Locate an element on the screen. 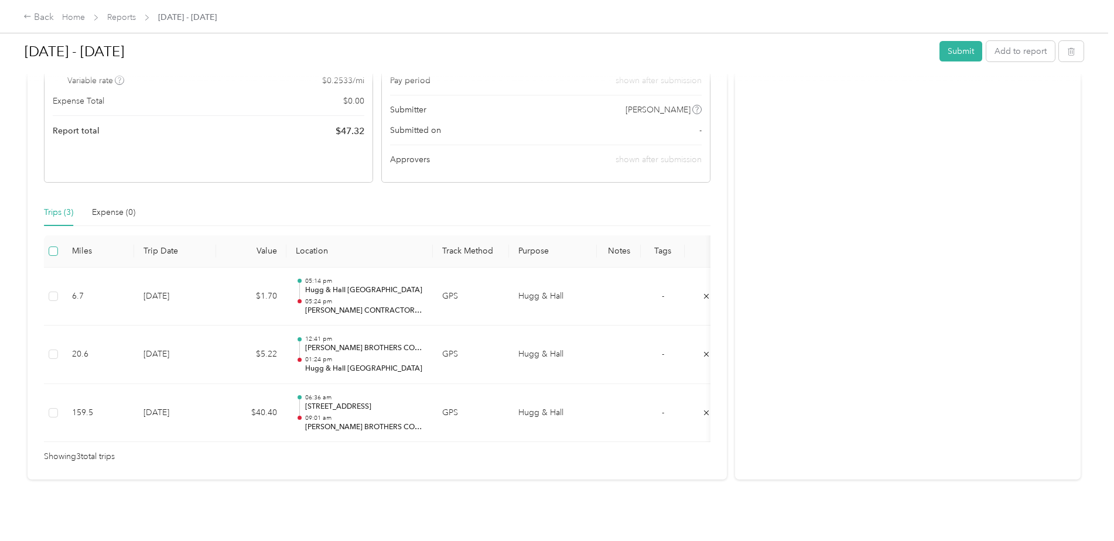 Image resolution: width=1114 pixels, height=541 pixels. a: Home is located at coordinates (73, 17).